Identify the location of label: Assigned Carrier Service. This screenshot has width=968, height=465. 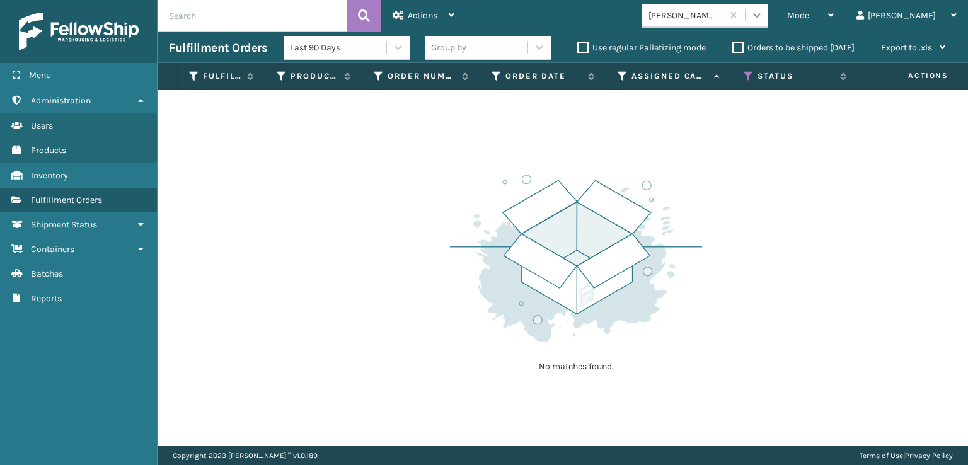
(669, 76).